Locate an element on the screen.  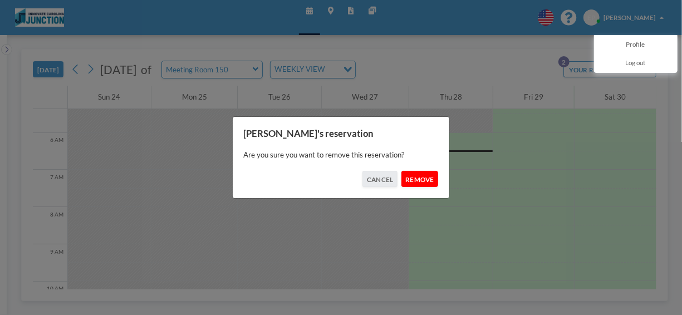
button: CANCEL is located at coordinates (380, 179).